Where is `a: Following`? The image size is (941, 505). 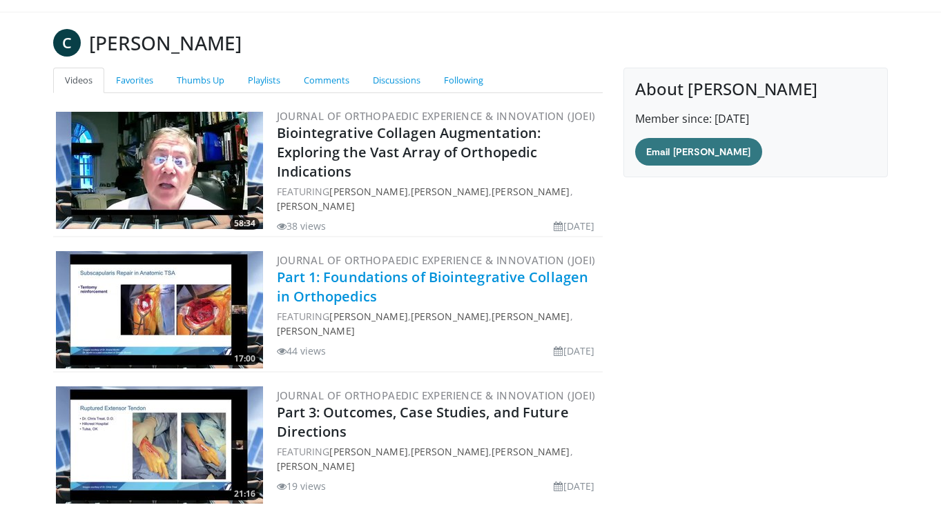 a: Following is located at coordinates (463, 80).